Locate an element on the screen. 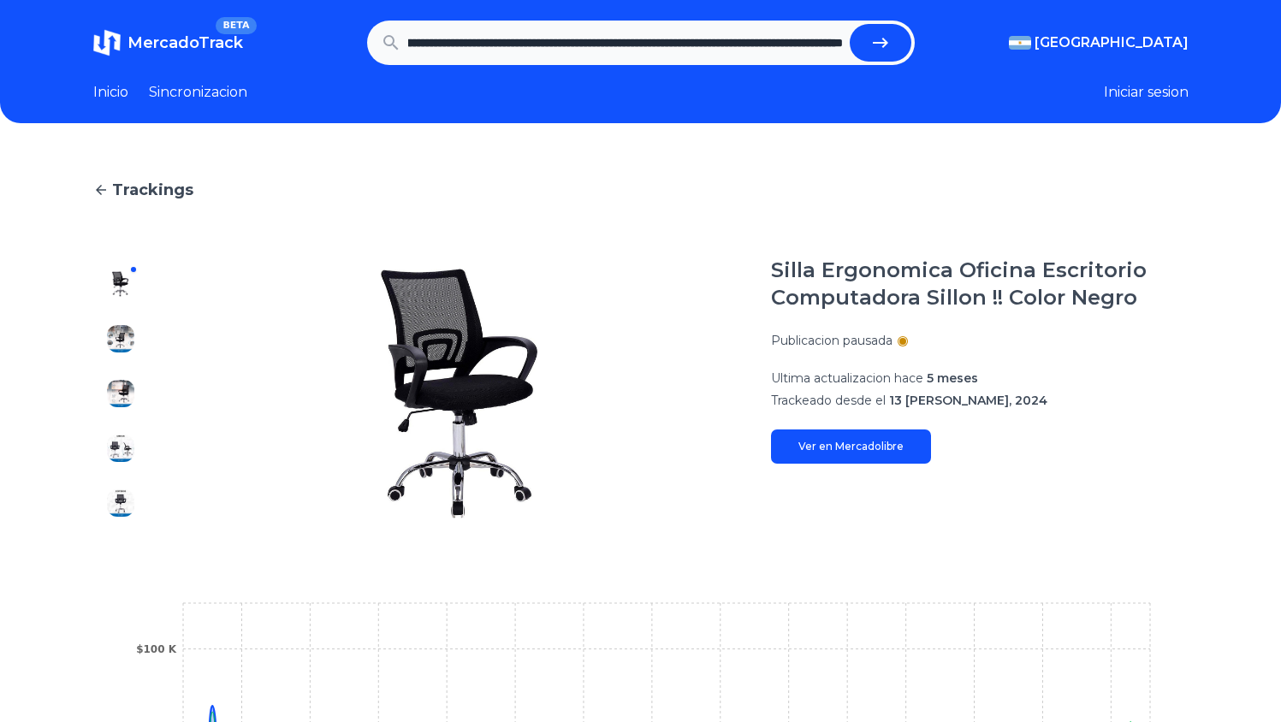 The image size is (1281, 722). span: Ultima actualizacion hace is located at coordinates (847, 378).